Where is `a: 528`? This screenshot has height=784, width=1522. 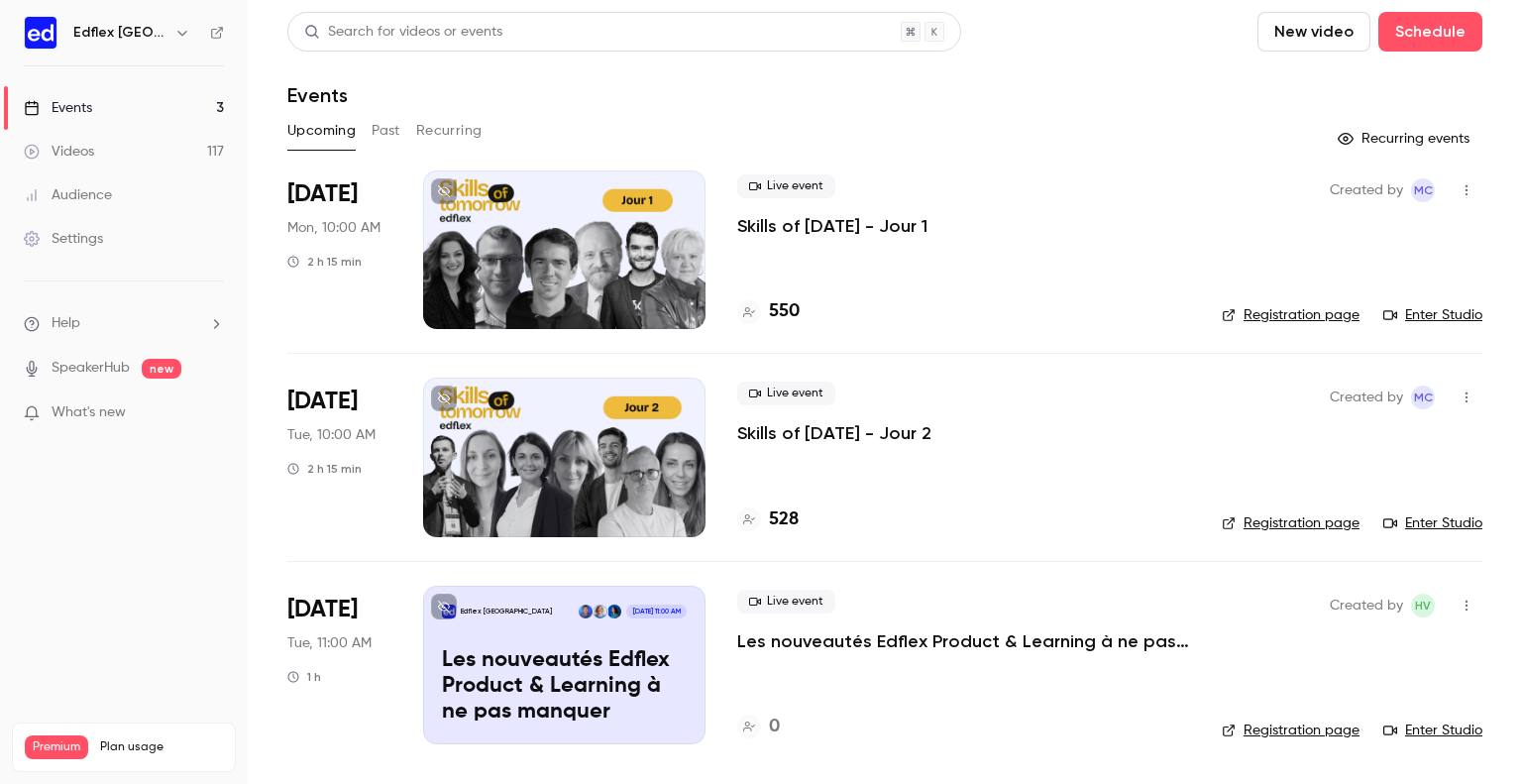
a: 528 is located at coordinates (768, 519).